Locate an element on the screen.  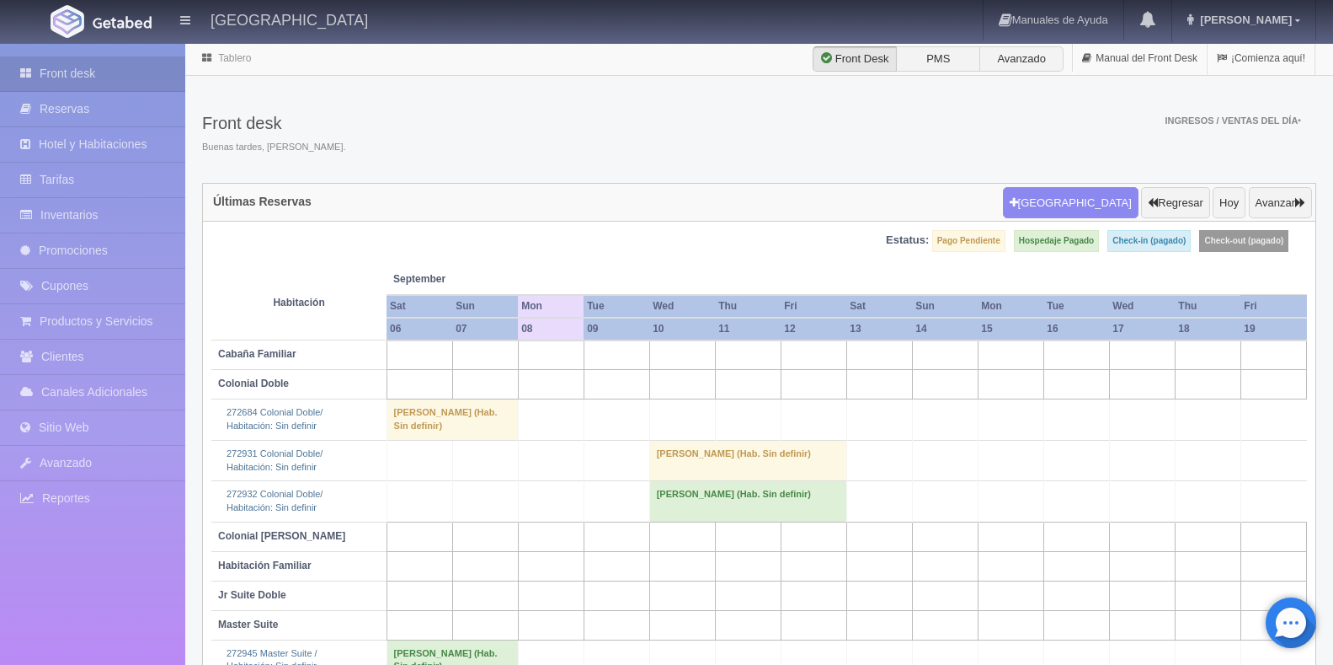
label: Check-out (pagado) is located at coordinates (1244, 241).